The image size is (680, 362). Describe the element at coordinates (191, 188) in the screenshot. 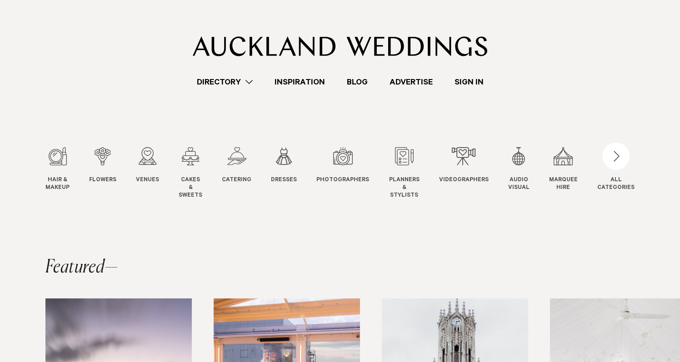

I see `span: Cakes & Sweets` at that location.